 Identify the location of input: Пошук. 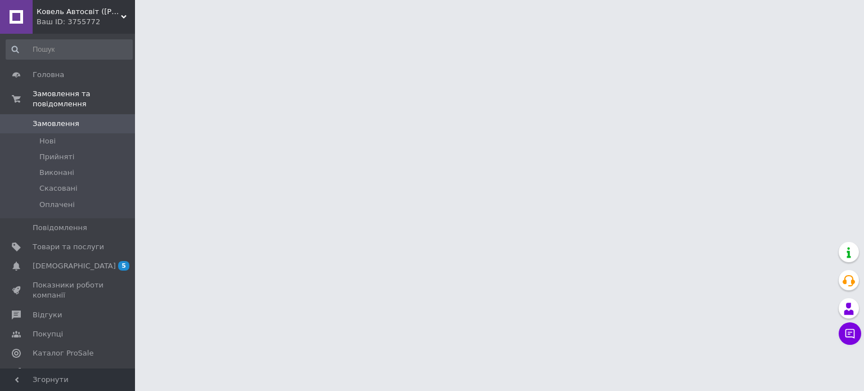
(69, 49).